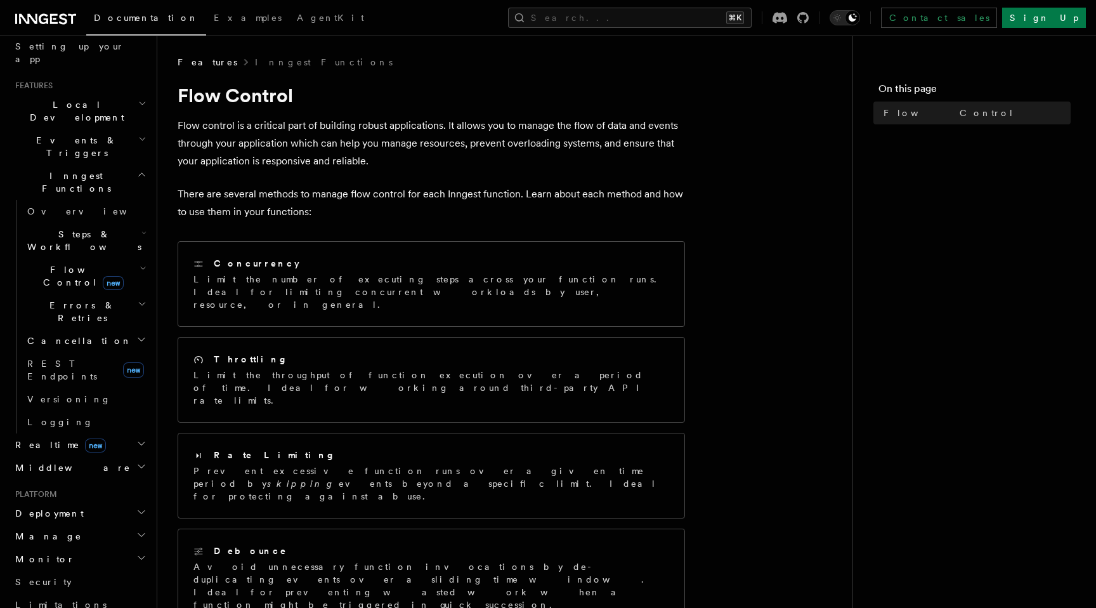  Describe the element at coordinates (146, 18) in the screenshot. I see `span: Documentation` at that location.